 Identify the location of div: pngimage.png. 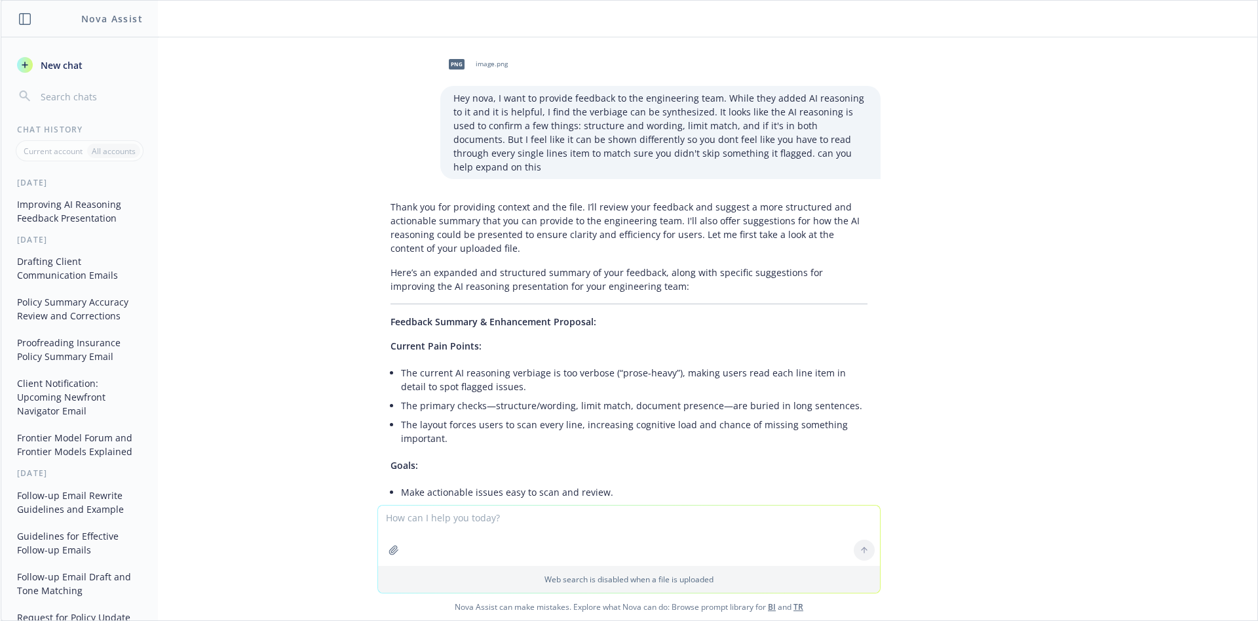
(475, 64).